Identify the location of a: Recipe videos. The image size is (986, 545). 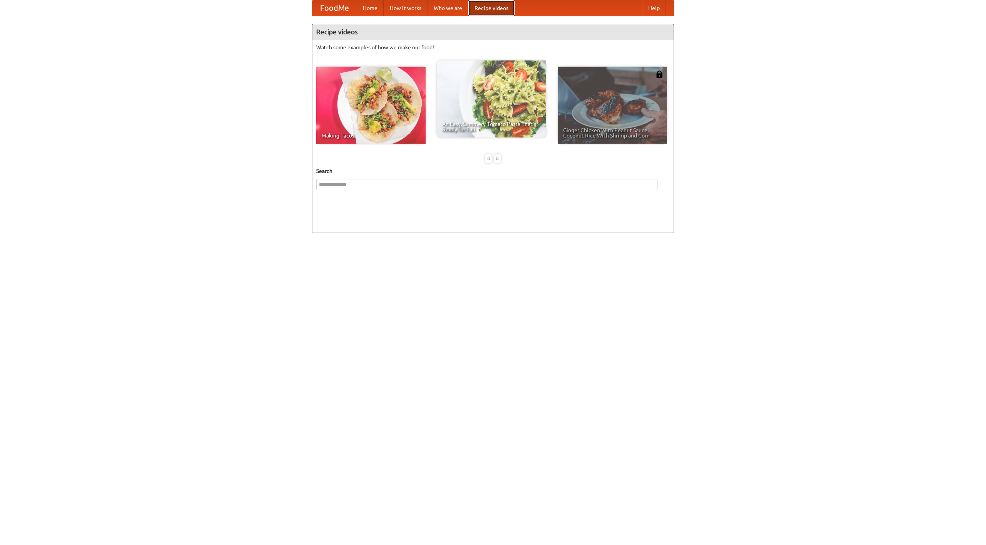
(491, 8).